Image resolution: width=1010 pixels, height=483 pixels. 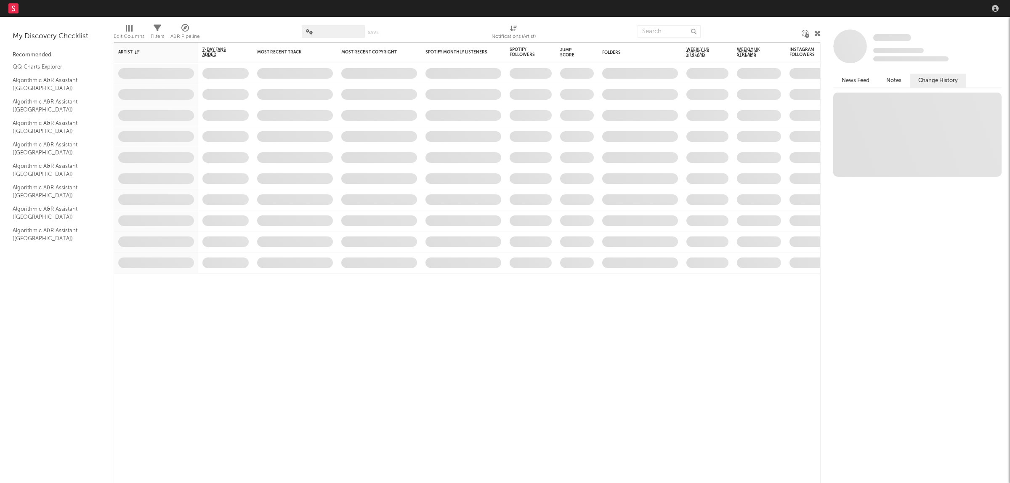 What do you see at coordinates (701, 52) in the screenshot?
I see `span: Weekly US Streams` at bounding box center [701, 52].